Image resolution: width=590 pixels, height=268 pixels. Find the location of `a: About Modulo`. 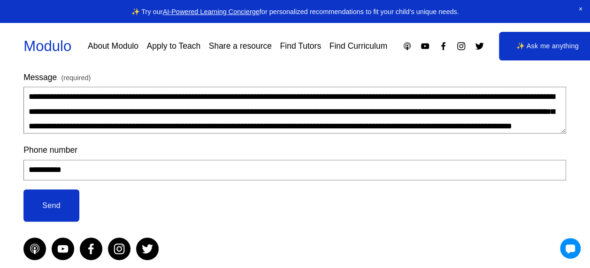

a: About Modulo is located at coordinates (113, 46).